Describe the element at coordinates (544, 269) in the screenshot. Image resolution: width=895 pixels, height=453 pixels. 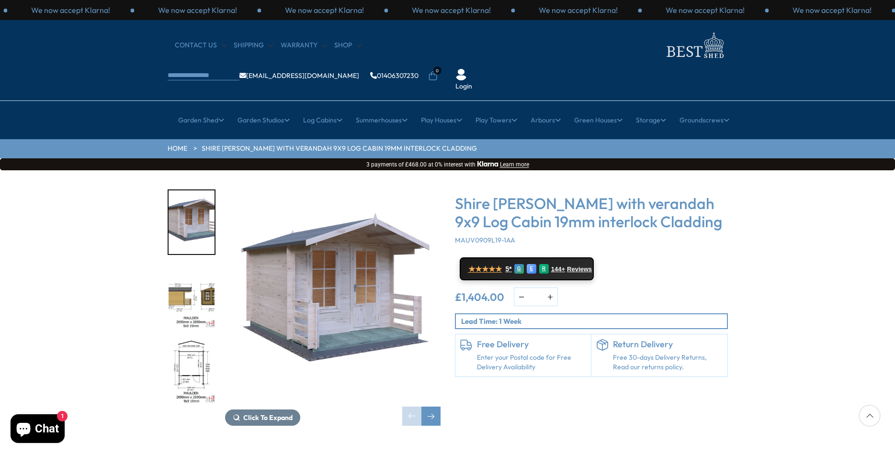
I see `div: R` at that location.